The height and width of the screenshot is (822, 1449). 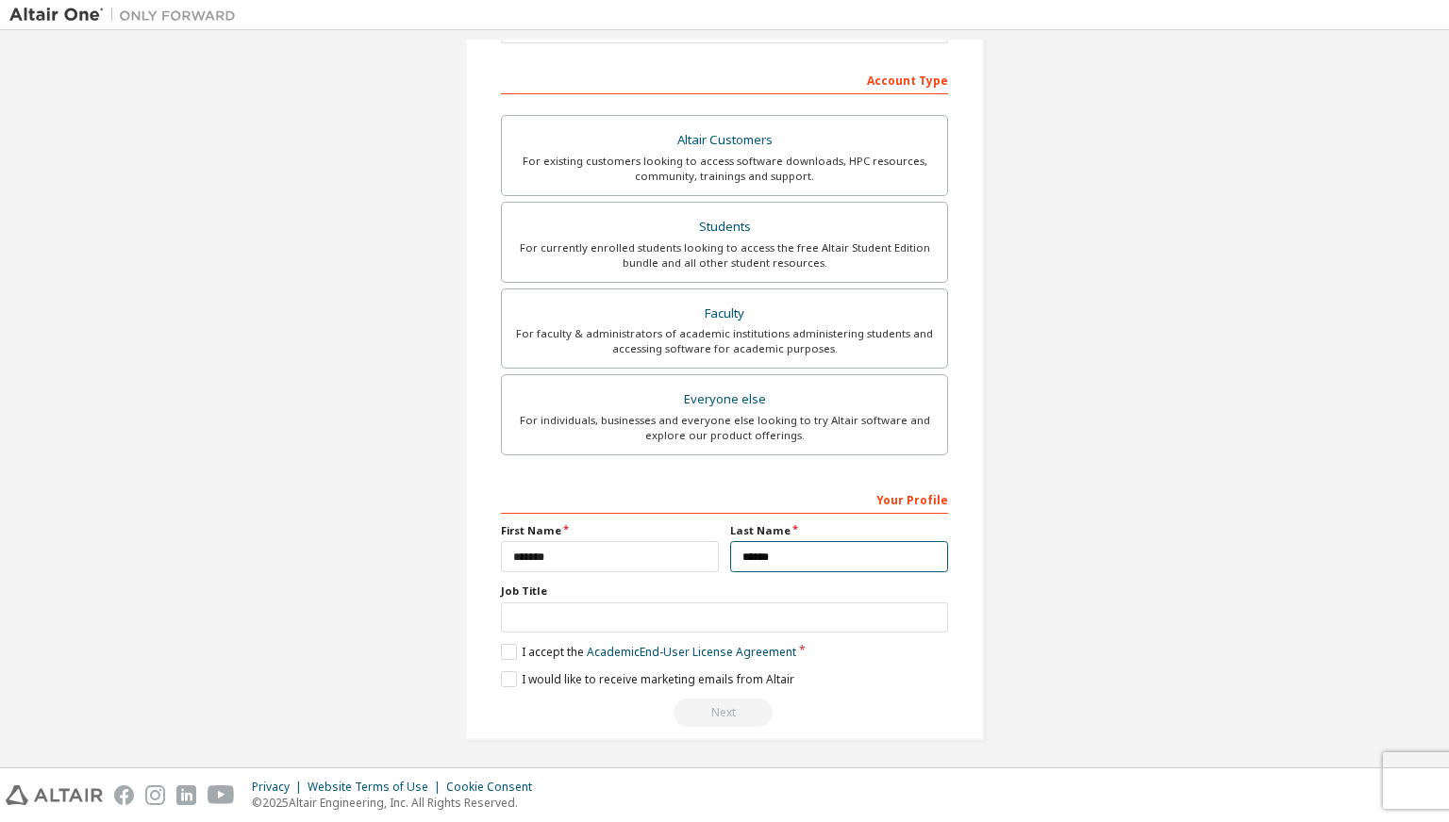 What do you see at coordinates (838, 531) in the screenshot?
I see `label: Last Name` at bounding box center [838, 531].